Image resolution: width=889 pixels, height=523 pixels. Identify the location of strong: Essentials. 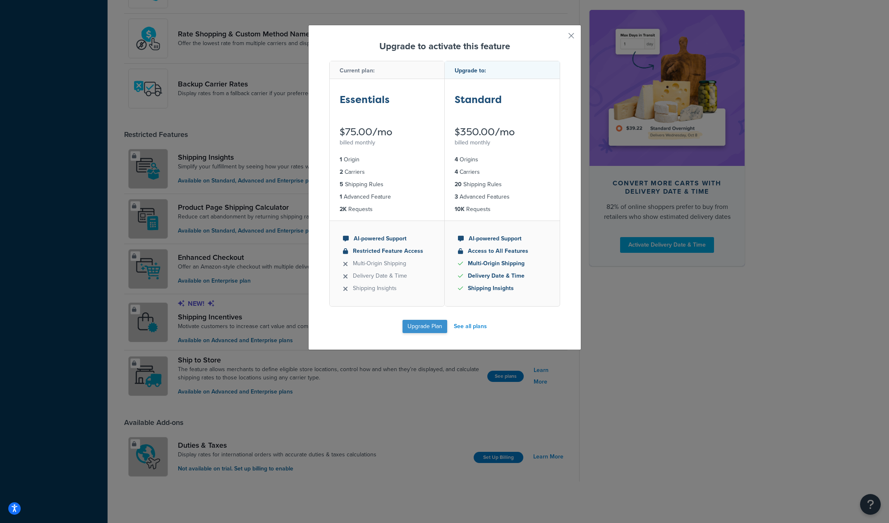
(365, 99).